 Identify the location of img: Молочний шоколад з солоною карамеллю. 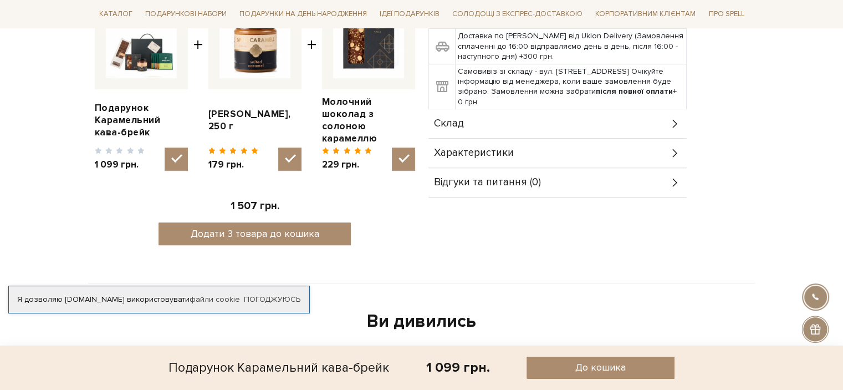
(369, 43).